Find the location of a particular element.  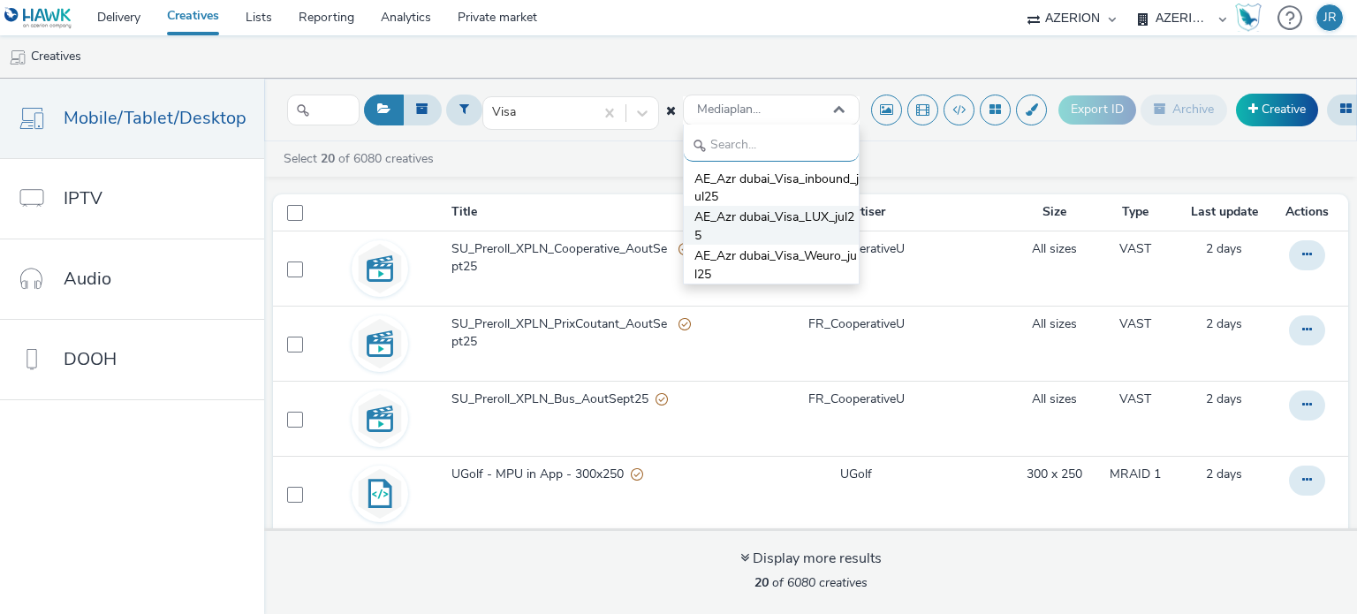

span: of 6080 creatives is located at coordinates (811, 582).